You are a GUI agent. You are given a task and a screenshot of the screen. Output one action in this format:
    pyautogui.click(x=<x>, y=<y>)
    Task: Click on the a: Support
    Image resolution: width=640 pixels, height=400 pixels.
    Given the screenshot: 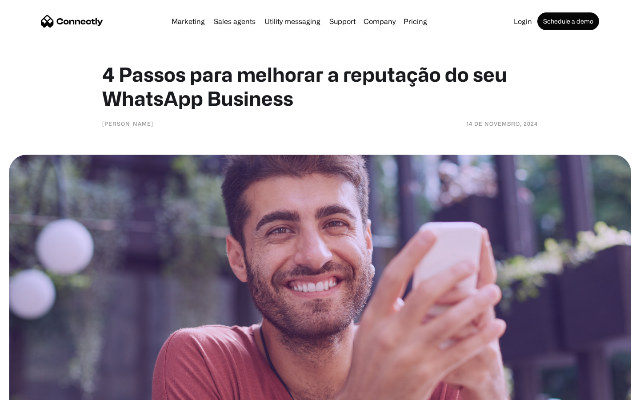 What is the action you would take?
    pyautogui.click(x=342, y=21)
    